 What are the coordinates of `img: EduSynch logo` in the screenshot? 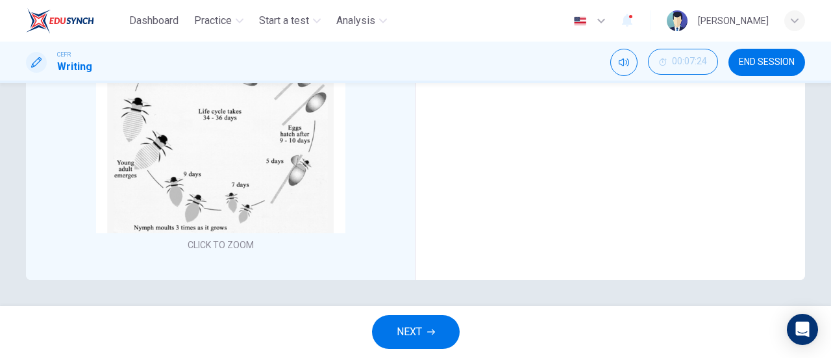 It's located at (60, 21).